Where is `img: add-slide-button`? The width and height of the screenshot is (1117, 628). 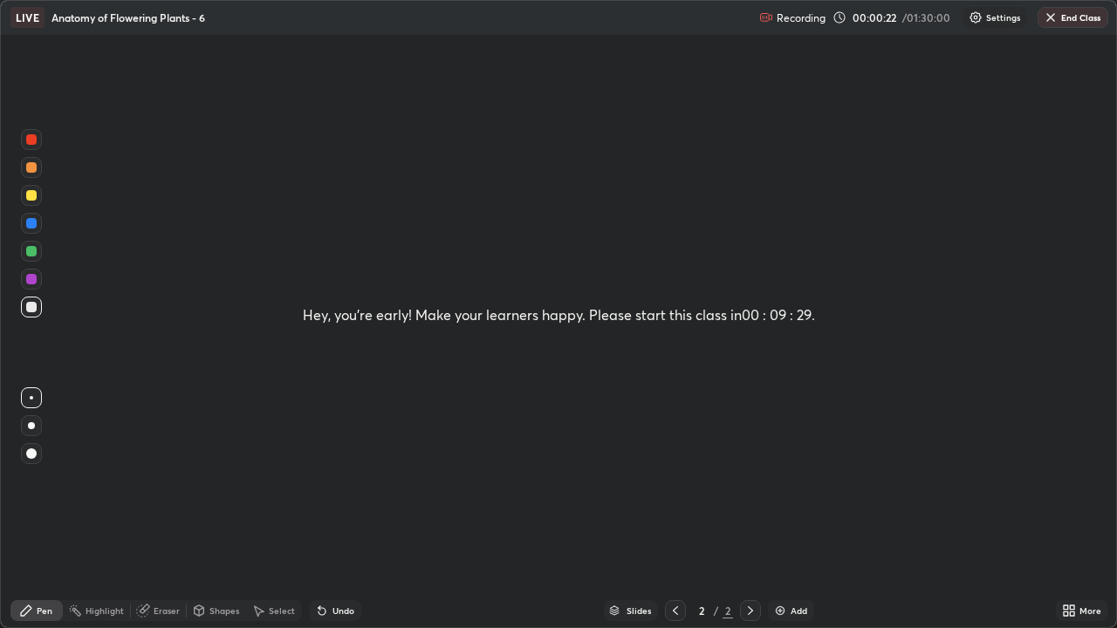
img: add-slide-button is located at coordinates (780, 611).